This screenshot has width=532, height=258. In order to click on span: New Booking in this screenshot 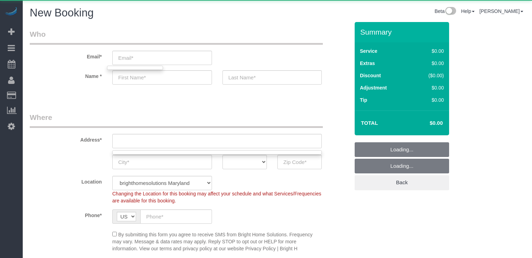, I will do `click(62, 13)`.